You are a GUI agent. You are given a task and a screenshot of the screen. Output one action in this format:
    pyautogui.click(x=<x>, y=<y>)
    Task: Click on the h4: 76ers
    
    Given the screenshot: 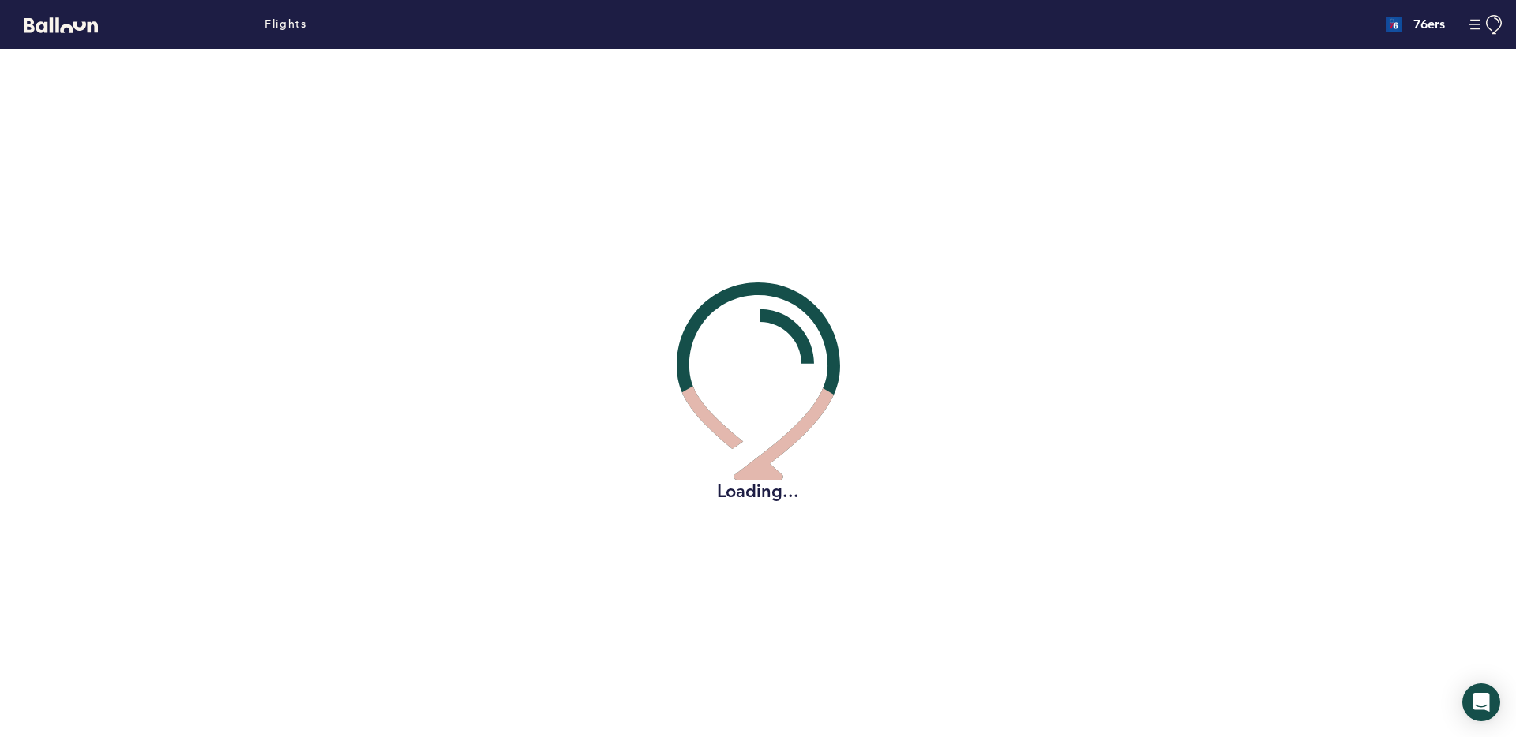 What is the action you would take?
    pyautogui.click(x=1429, y=24)
    